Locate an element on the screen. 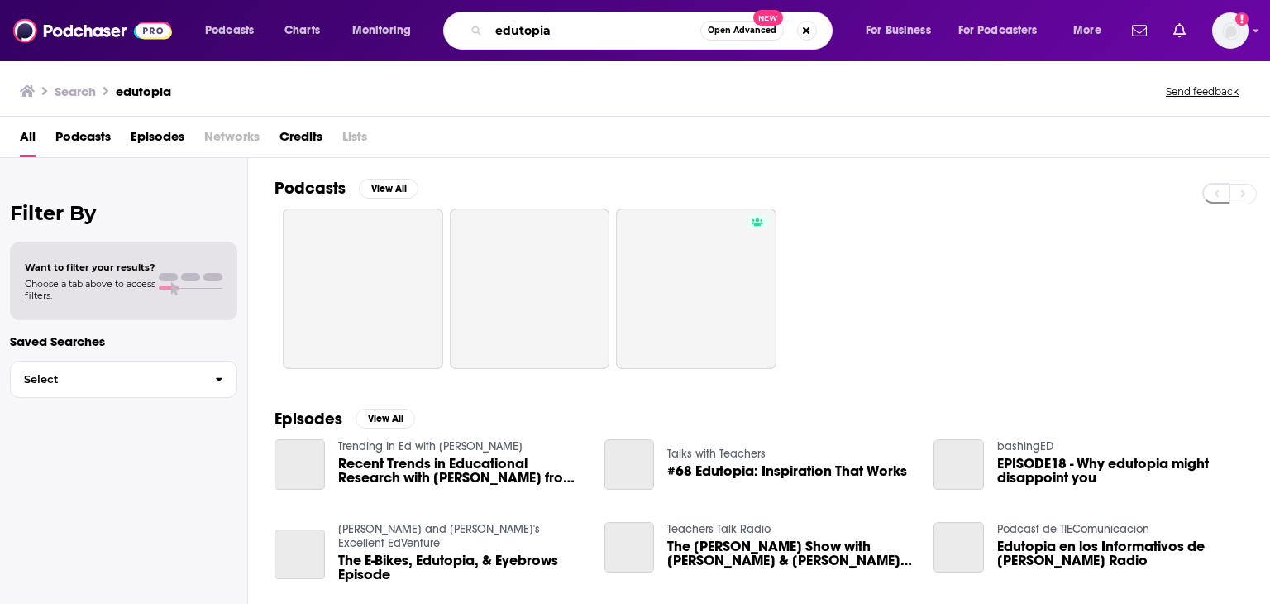 Image resolution: width=1270 pixels, height=604 pixels. span: Choose a tab above to access filters. is located at coordinates (90, 289).